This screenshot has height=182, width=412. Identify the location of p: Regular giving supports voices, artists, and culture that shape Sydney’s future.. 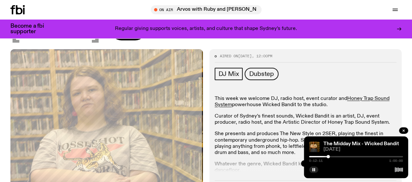
(206, 29).